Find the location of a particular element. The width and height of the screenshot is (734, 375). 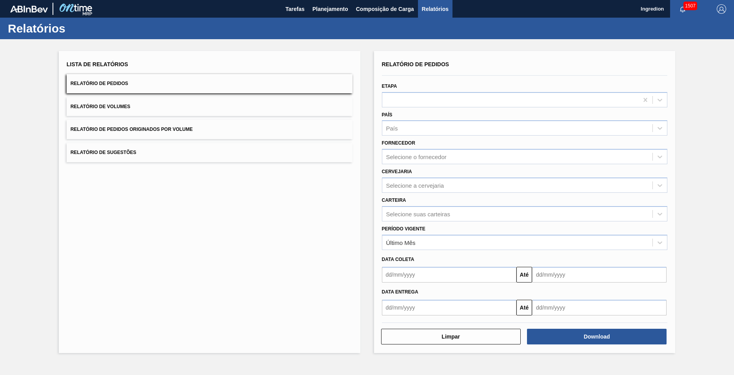

button: Relatório de Pedidos is located at coordinates (209, 83).